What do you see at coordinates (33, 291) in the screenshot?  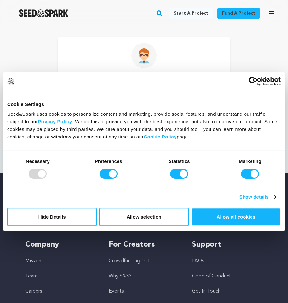 I see `a: Careers` at bounding box center [33, 291].